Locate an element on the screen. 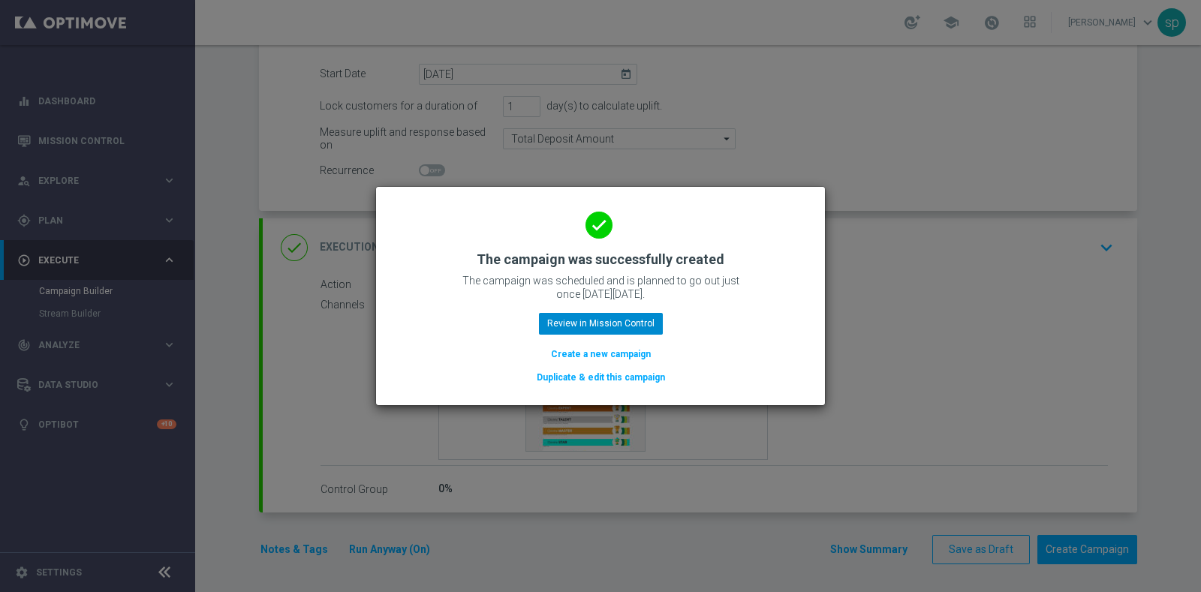 The width and height of the screenshot is (1201, 592). button: Create a new campaign is located at coordinates (600, 354).